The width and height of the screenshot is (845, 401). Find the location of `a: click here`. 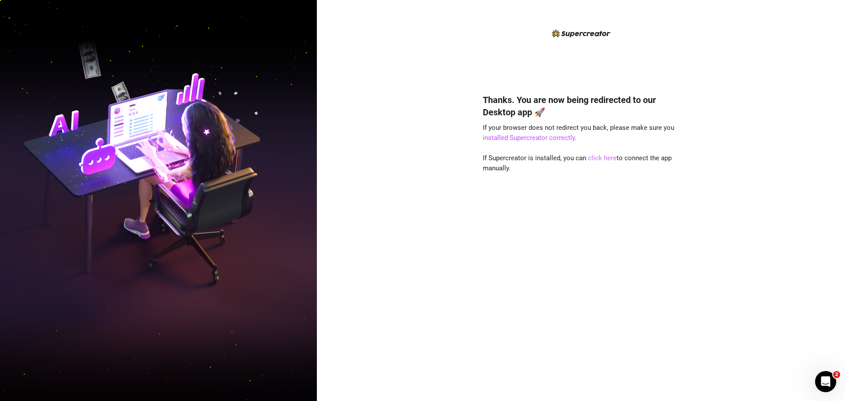

a: click here is located at coordinates (602, 158).